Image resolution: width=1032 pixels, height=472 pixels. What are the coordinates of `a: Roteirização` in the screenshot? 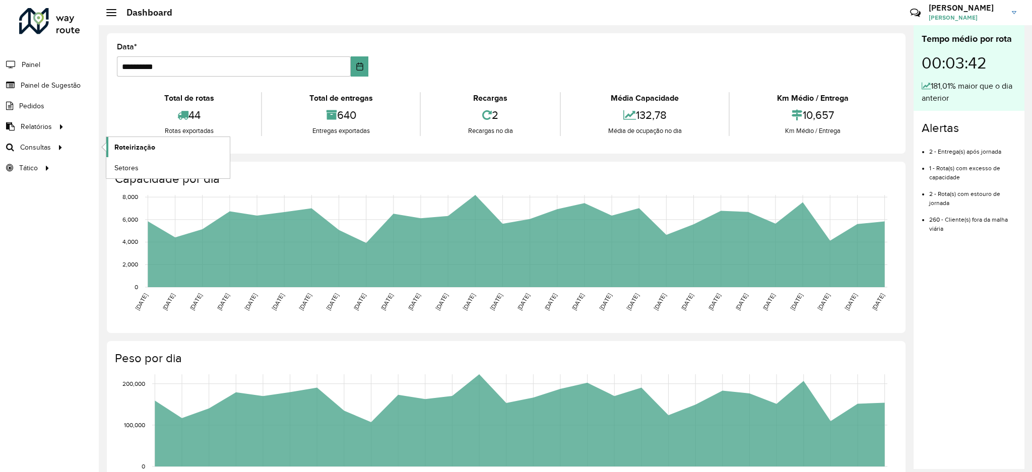 It's located at (168, 147).